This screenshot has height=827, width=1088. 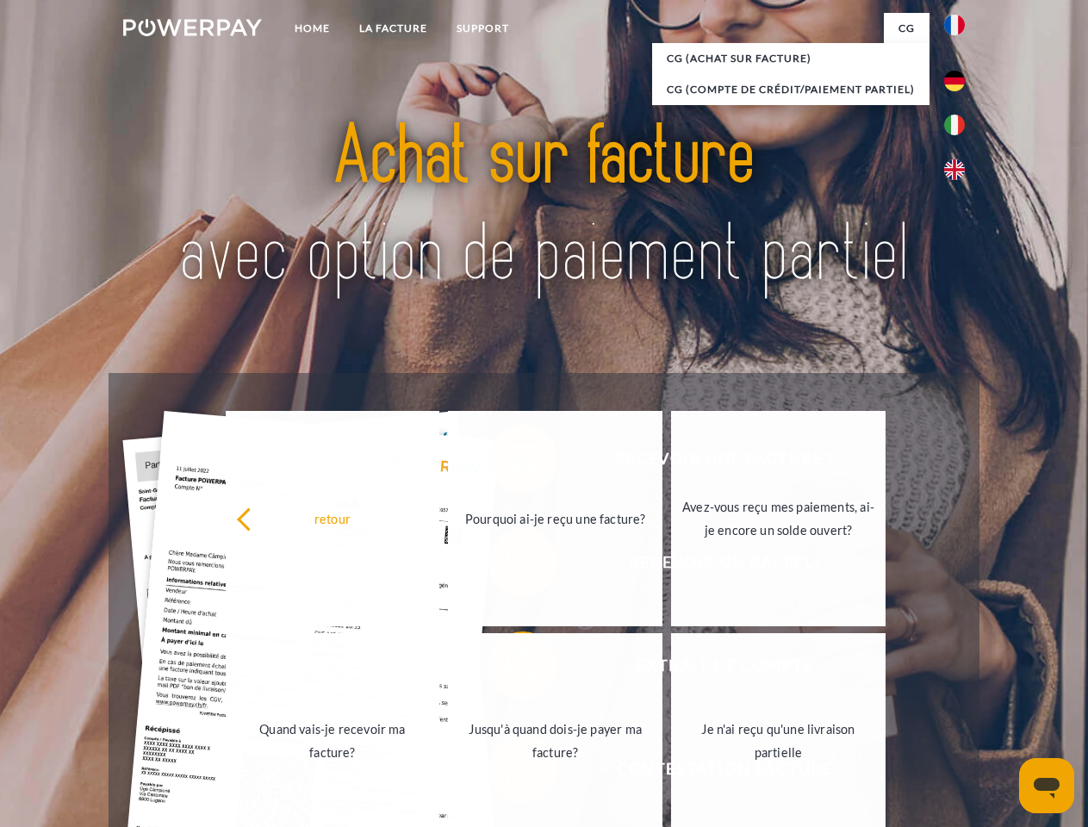 I want to click on img: fr, so click(x=955, y=25).